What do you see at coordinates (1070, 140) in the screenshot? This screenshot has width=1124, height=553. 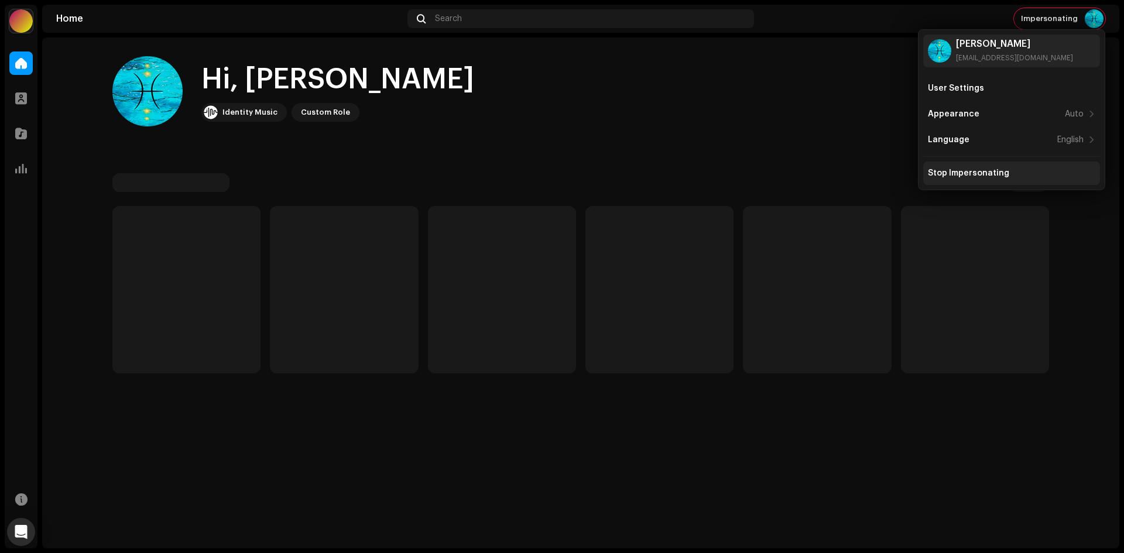 I see `div: English` at bounding box center [1070, 140].